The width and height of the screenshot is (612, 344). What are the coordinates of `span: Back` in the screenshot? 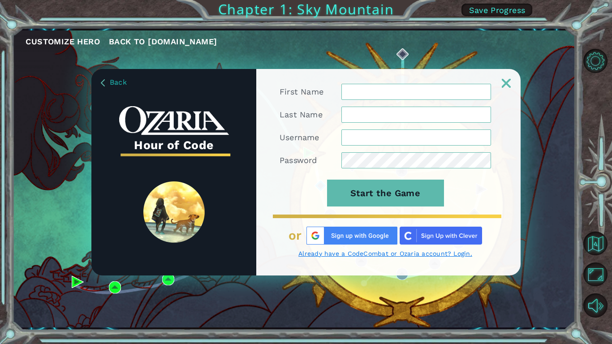 It's located at (118, 82).